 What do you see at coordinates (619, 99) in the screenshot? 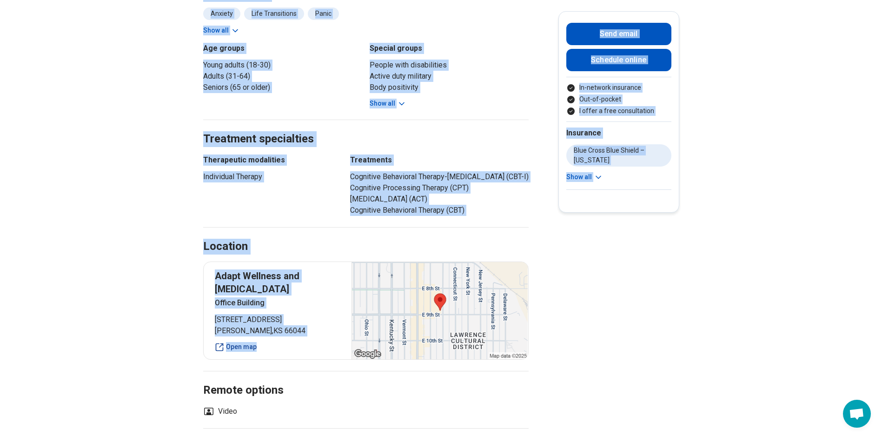
I see `ul: Payment options` at bounding box center [619, 99].